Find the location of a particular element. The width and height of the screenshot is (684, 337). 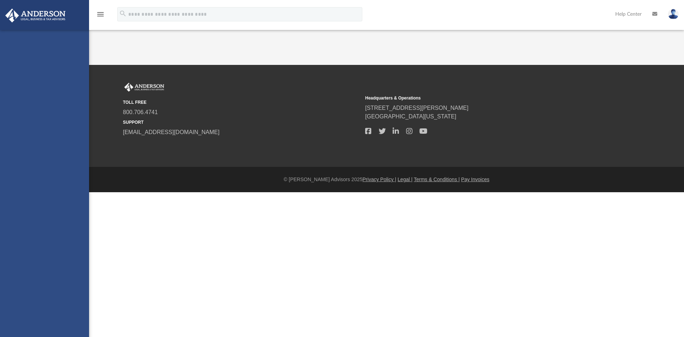

a: Privacy Policy | is located at coordinates (379, 179).